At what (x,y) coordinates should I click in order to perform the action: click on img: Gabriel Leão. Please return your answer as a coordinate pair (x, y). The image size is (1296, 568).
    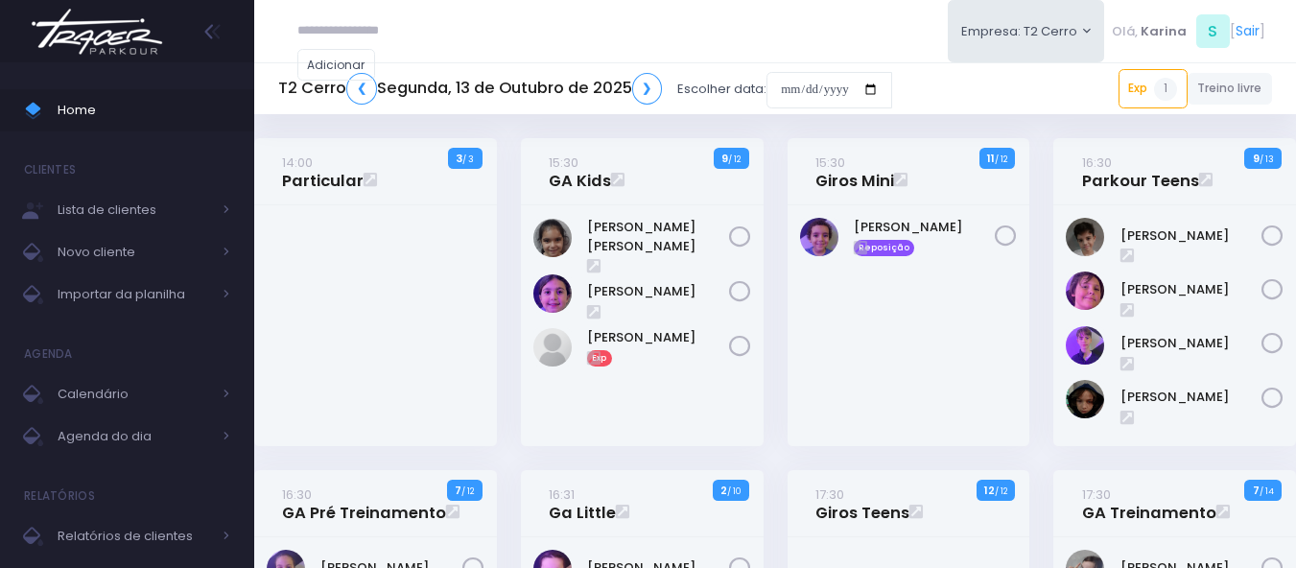
    Looking at the image, I should click on (1085, 291).